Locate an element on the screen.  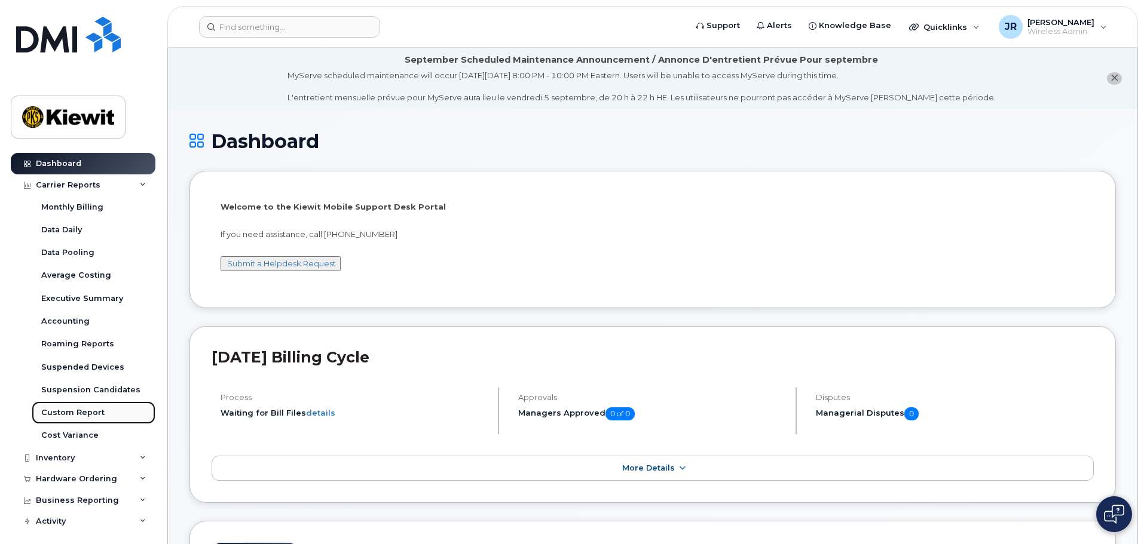
span: 0 is located at coordinates (911, 414).